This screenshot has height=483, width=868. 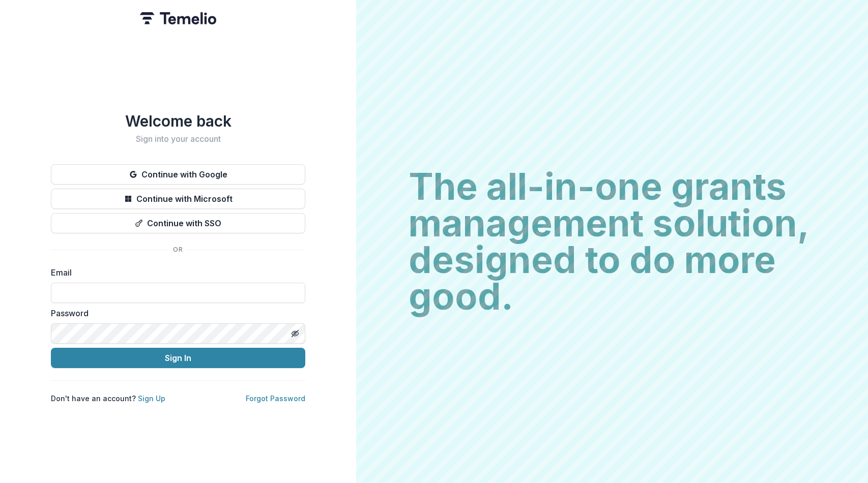 What do you see at coordinates (295, 334) in the screenshot?
I see `button: Toggle password visibility` at bounding box center [295, 334].